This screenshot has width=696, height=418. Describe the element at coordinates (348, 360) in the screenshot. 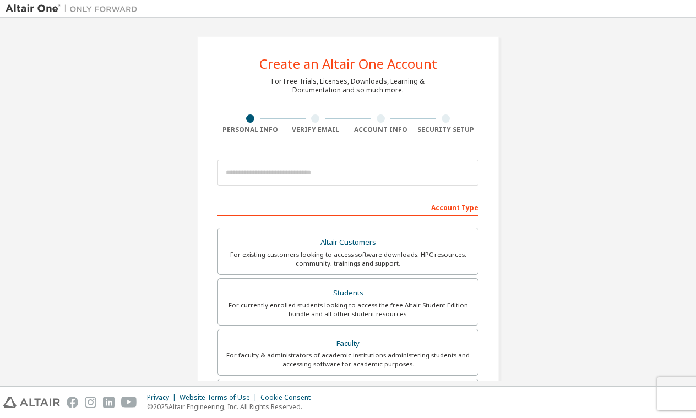

I see `div: For faculty & administrators of academic institutions administering students and accessing softwa...` at that location.